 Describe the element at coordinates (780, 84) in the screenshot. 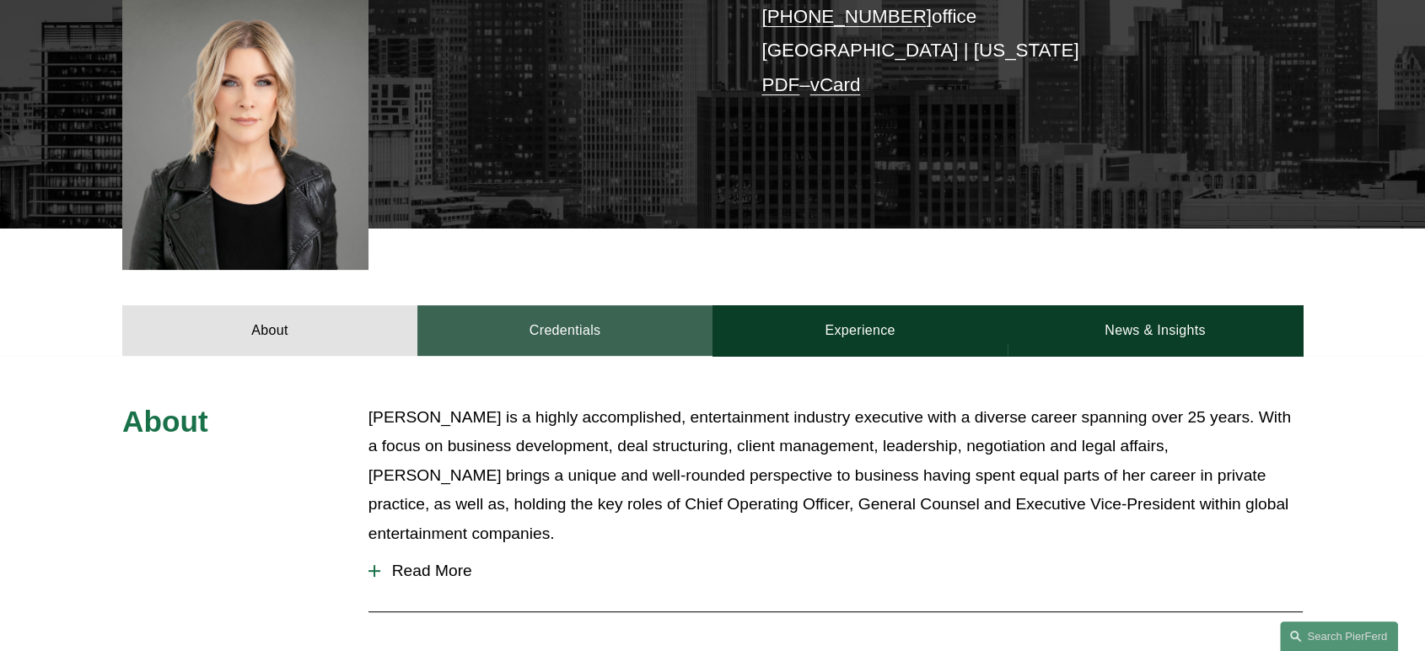

I see `a: PDF` at that location.